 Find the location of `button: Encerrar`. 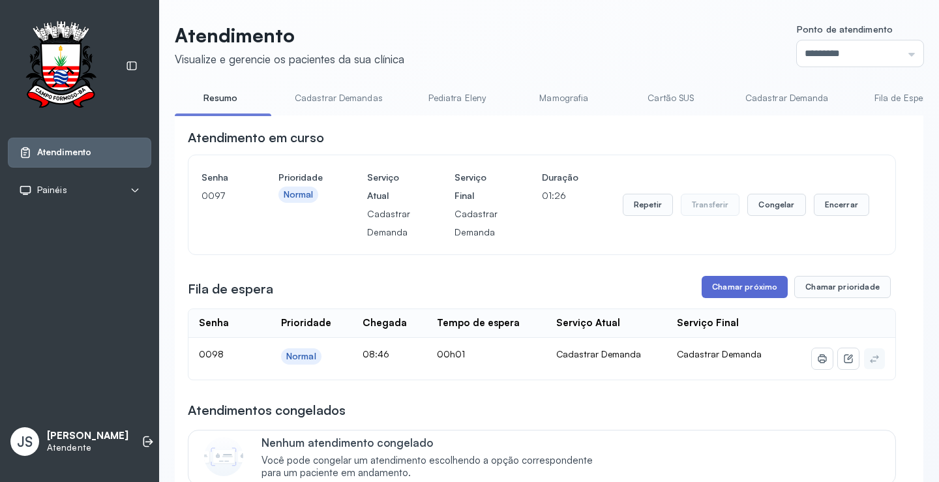

button: Encerrar is located at coordinates (841, 205).